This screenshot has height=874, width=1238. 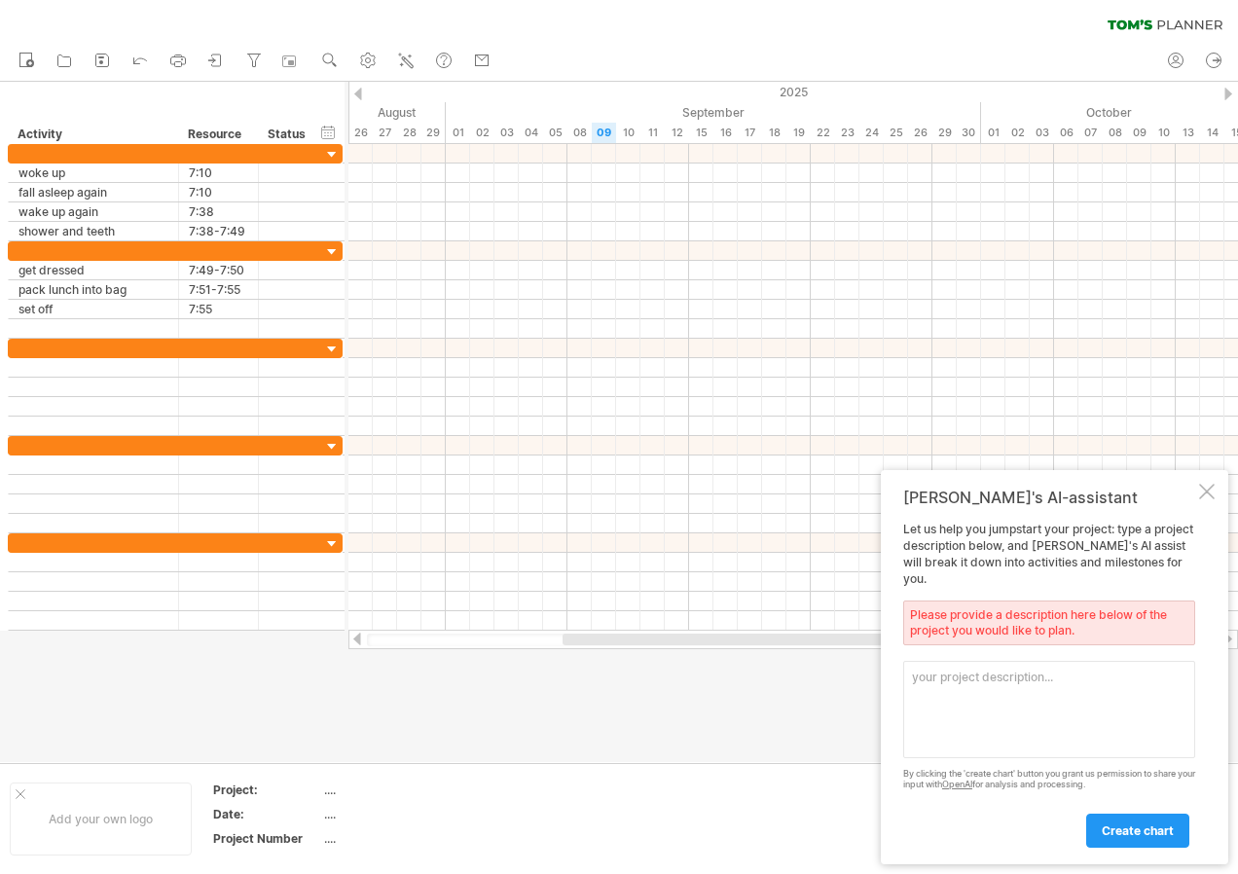 What do you see at coordinates (93, 289) in the screenshot?
I see `div: pack lunch into bag` at bounding box center [93, 289].